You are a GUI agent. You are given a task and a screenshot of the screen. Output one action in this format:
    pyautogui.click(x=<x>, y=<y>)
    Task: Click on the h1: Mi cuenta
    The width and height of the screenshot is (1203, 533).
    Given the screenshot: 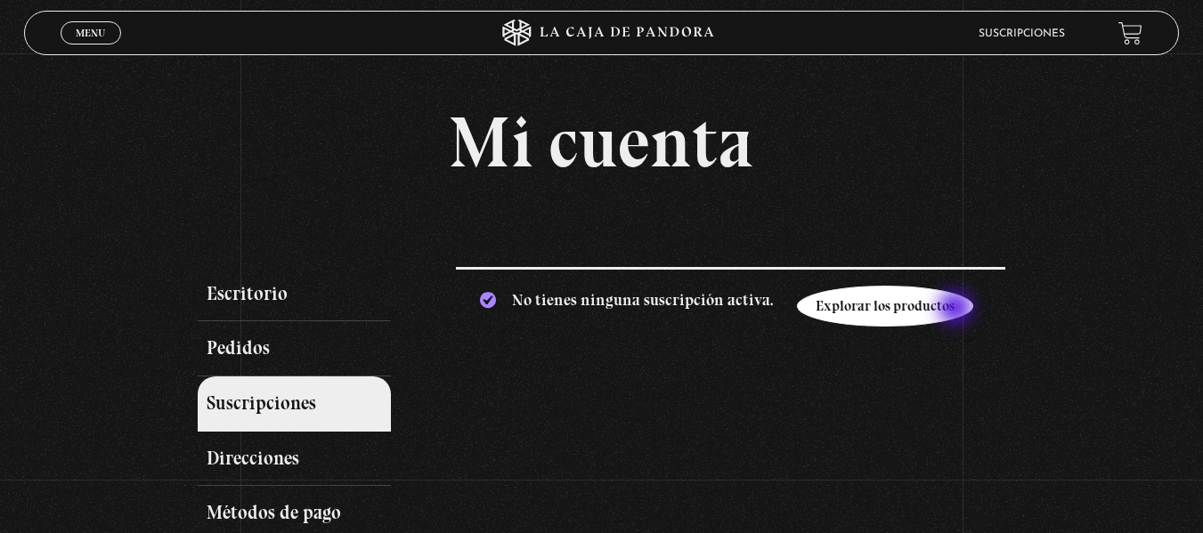 What is the action you would take?
    pyautogui.click(x=602, y=142)
    